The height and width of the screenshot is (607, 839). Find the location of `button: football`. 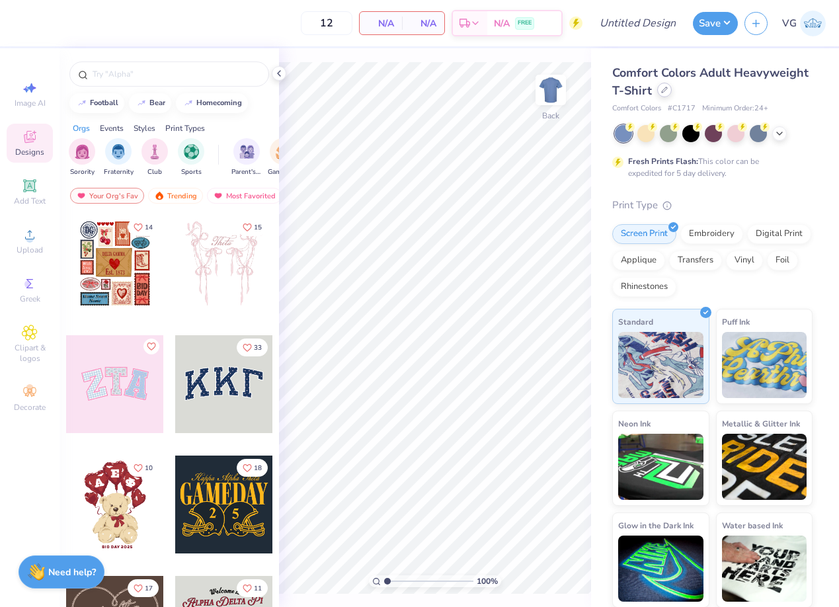

button: football is located at coordinates (97, 103).